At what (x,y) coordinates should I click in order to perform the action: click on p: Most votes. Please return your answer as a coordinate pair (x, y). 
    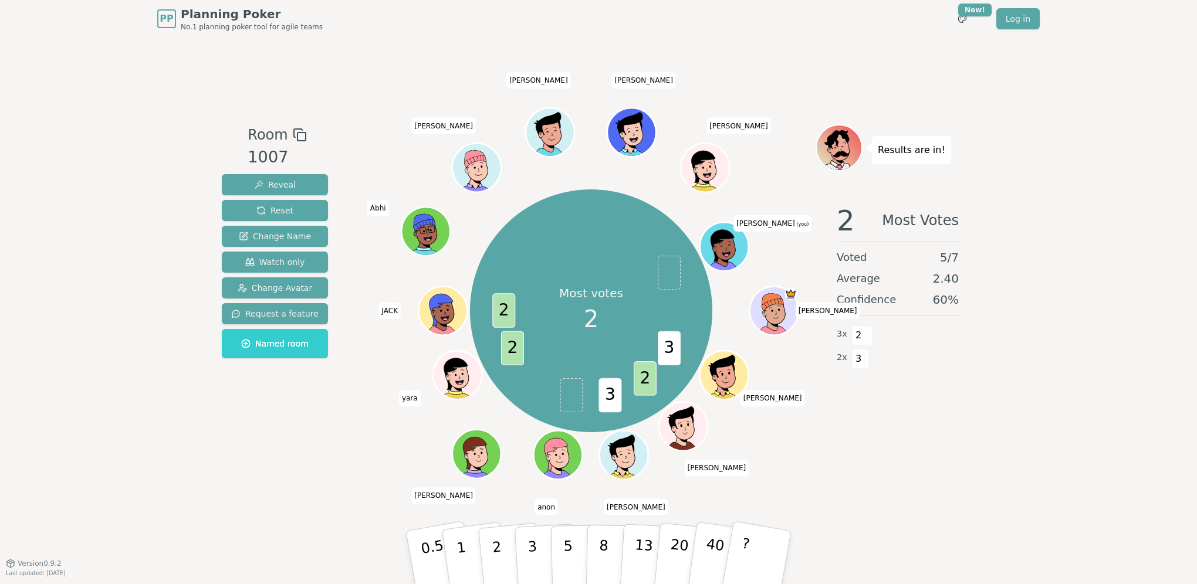
    Looking at the image, I should click on (591, 293).